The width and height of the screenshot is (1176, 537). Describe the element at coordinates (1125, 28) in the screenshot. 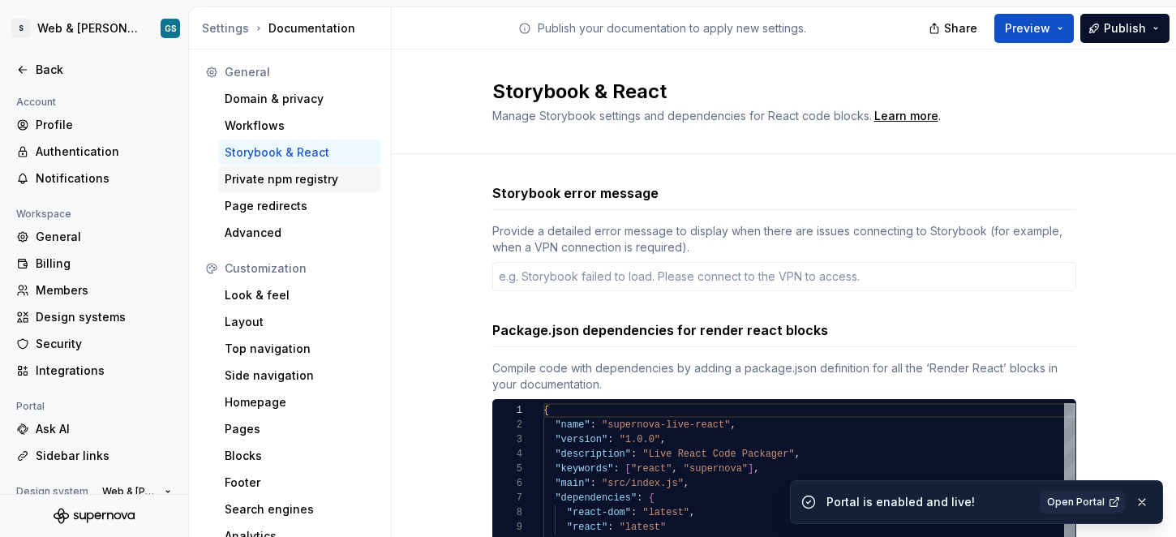

I see `span: Publish` at that location.